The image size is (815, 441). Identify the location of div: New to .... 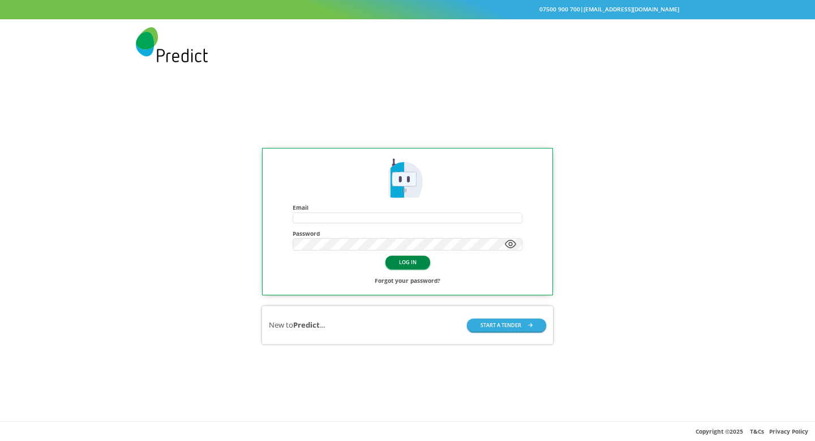
(297, 324).